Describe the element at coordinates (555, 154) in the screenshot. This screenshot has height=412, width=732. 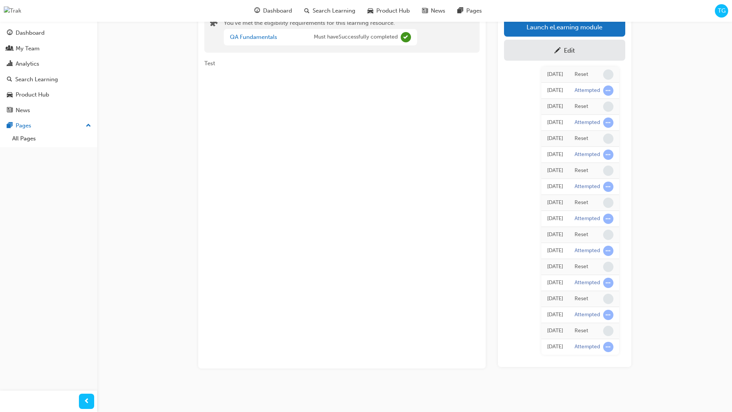
I see `div: Mon Sep 08 2025 11:07:08 GMT+0800 (Philippine Standard Time)` at that location.